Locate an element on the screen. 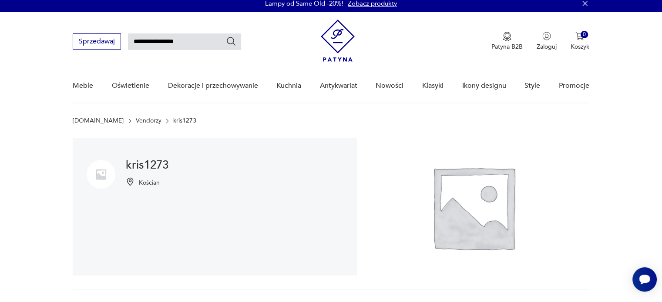  p: Zaloguj is located at coordinates (546, 47).